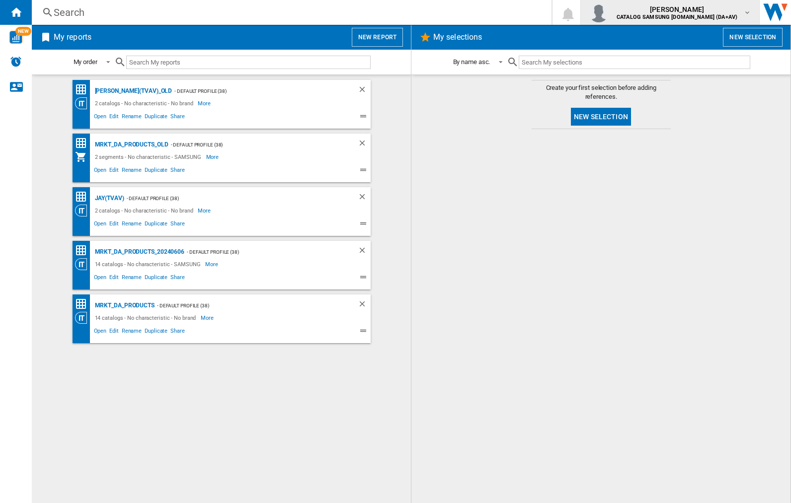  Describe the element at coordinates (458, 37) in the screenshot. I see `h2: My selections` at that location.